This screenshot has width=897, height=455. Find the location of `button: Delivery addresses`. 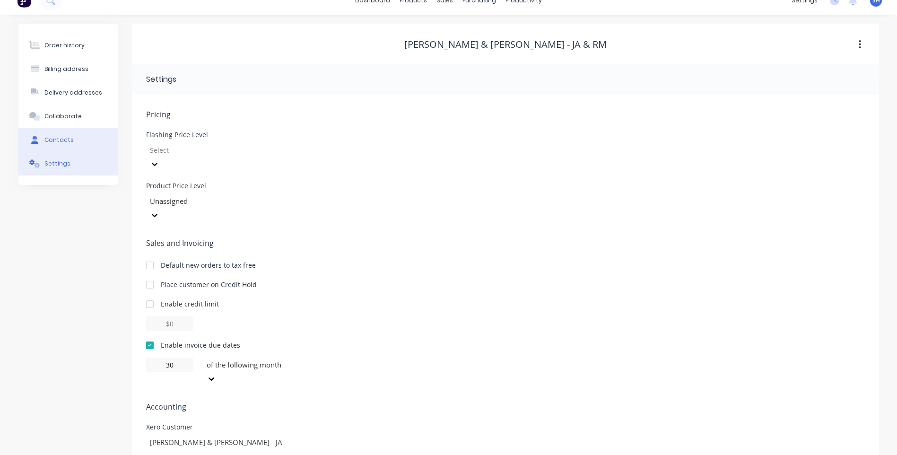

button: Delivery addresses is located at coordinates (68, 93).